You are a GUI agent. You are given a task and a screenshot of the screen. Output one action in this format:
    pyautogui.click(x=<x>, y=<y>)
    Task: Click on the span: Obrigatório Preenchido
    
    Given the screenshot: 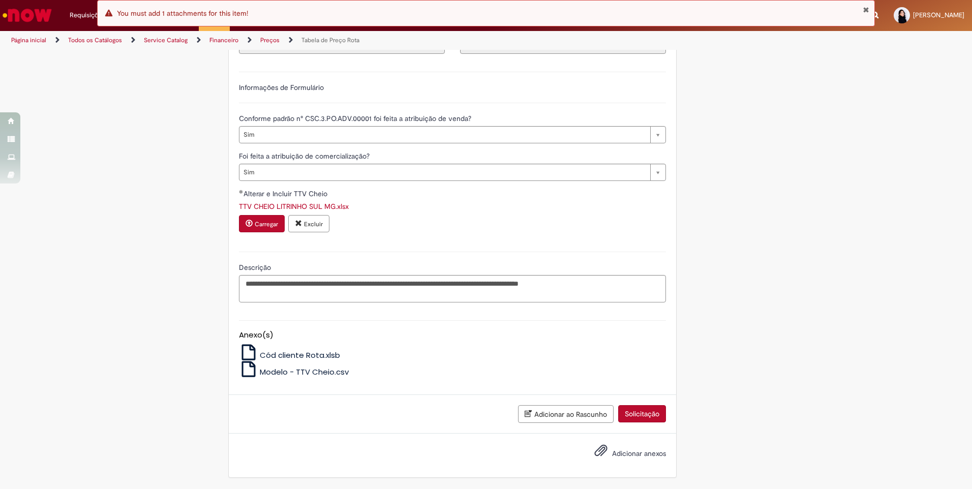 What is the action you would take?
    pyautogui.click(x=241, y=192)
    